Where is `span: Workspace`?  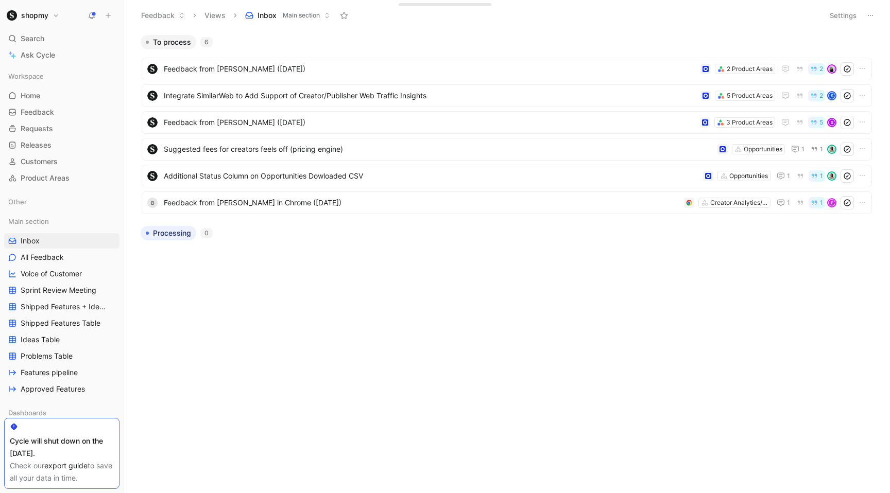 span: Workspace is located at coordinates (26, 76).